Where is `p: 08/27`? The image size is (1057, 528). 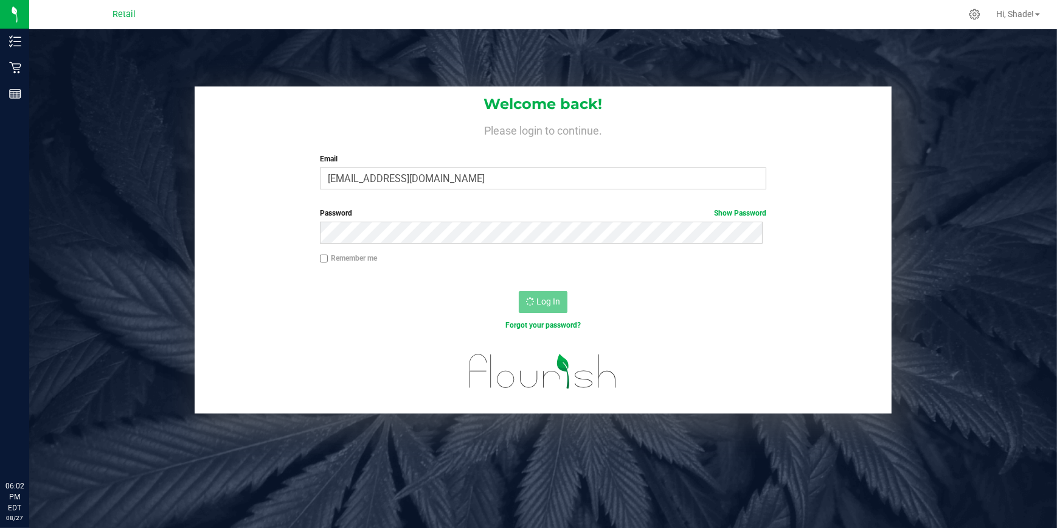 p: 08/27 is located at coordinates (15, 517).